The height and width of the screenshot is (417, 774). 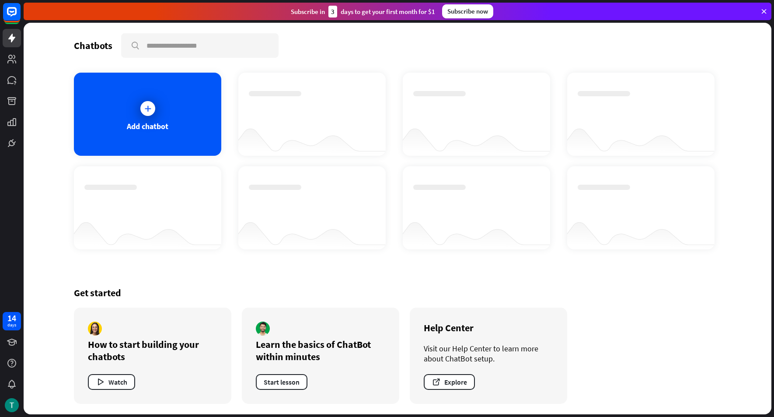 I want to click on button: Explore, so click(x=449, y=382).